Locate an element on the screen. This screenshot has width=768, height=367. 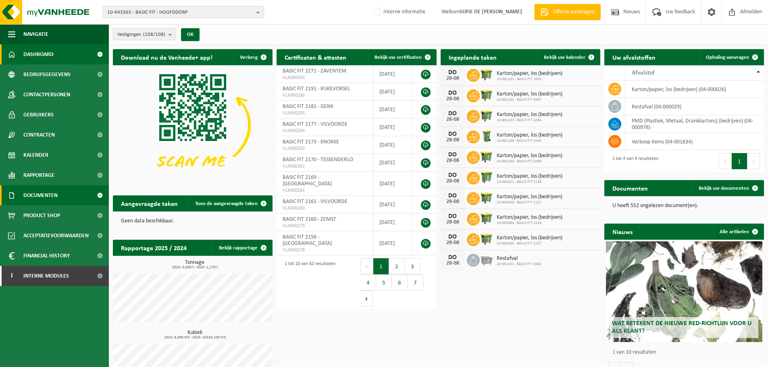
h2: Rapportage 2025 / 2024 is located at coordinates (154, 247).